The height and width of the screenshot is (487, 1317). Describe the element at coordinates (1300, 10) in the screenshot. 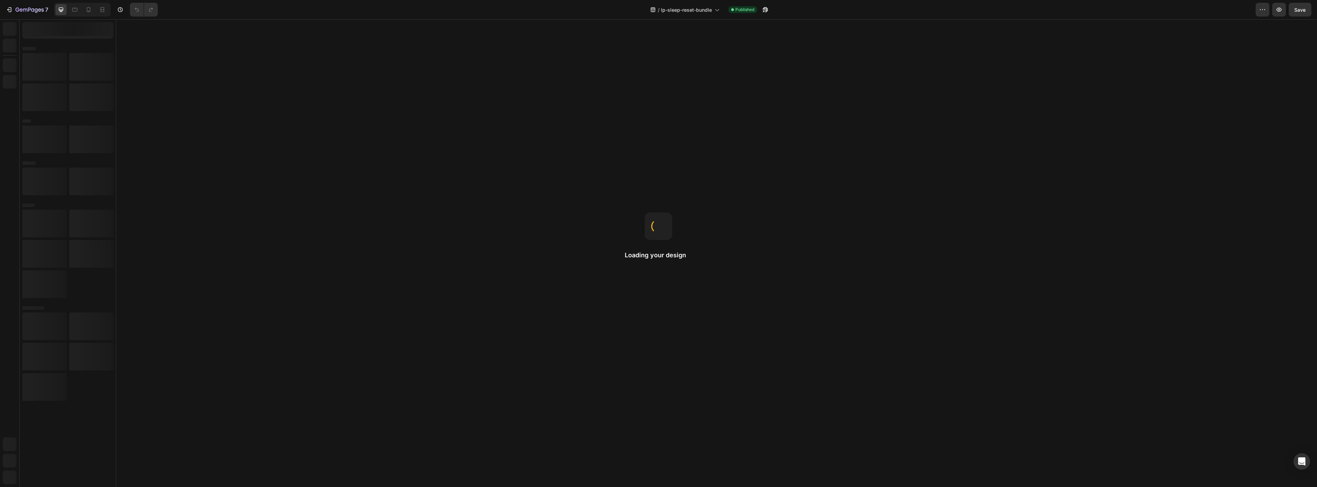

I see `span: Save` at that location.